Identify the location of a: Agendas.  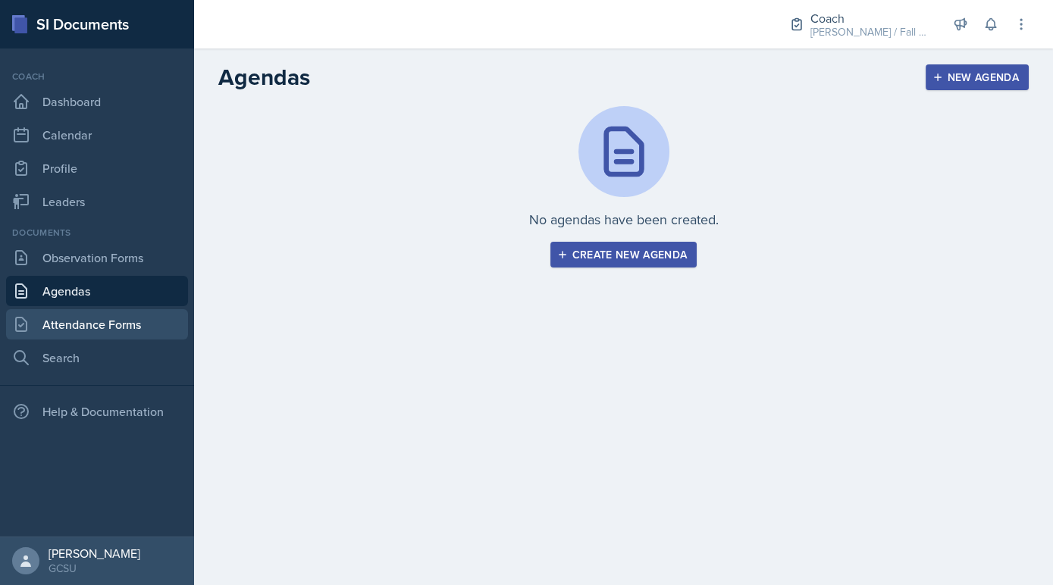
(97, 291).